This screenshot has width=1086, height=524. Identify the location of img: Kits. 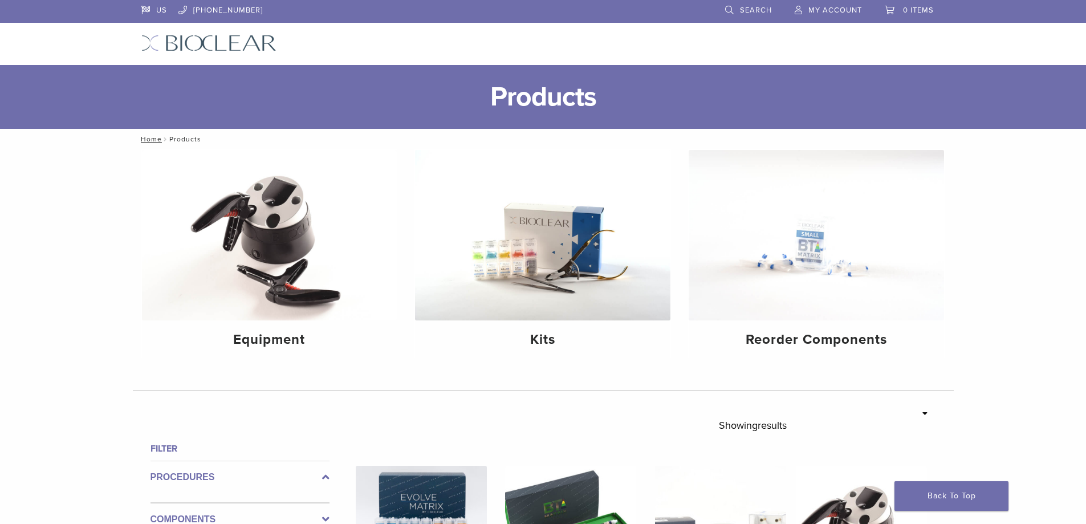
(543, 235).